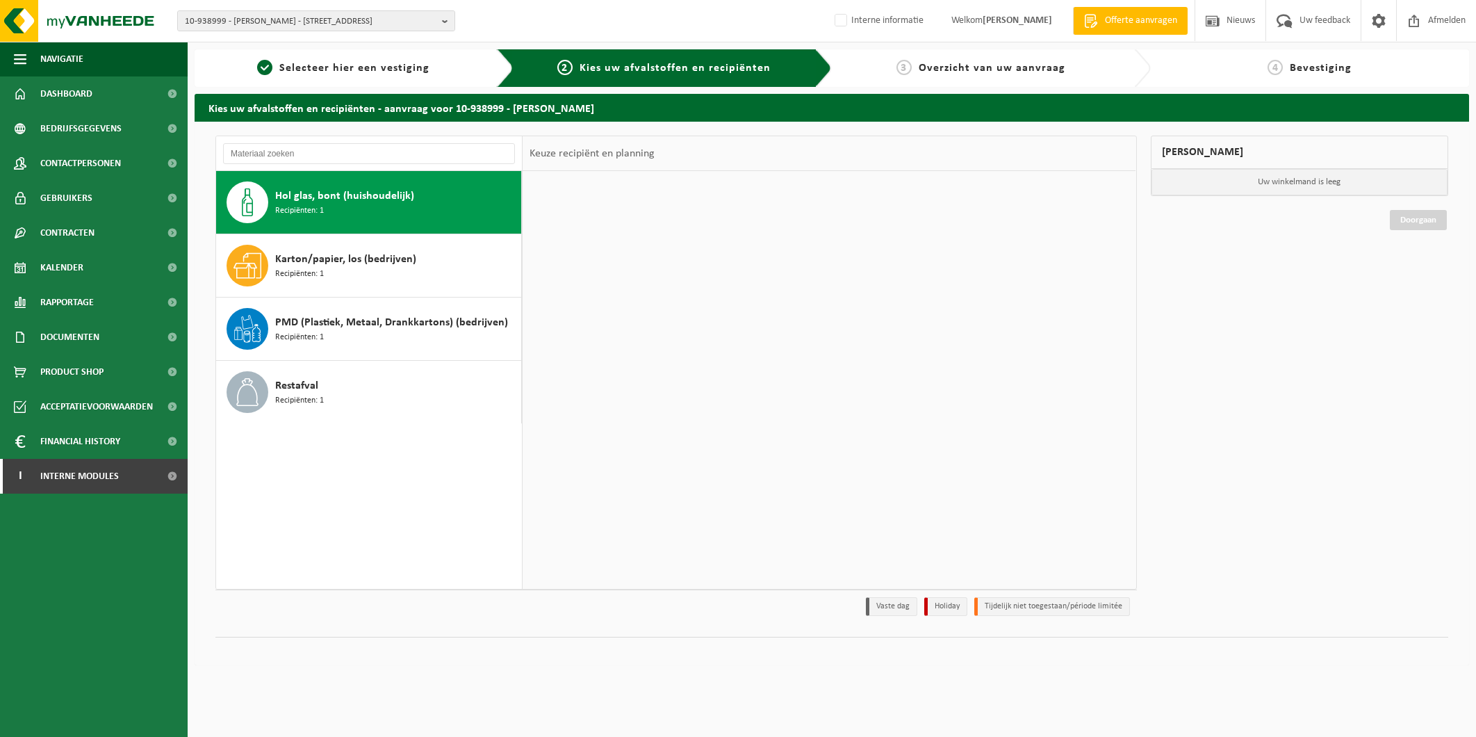 This screenshot has width=1476, height=737. What do you see at coordinates (70, 337) in the screenshot?
I see `span: Documenten` at bounding box center [70, 337].